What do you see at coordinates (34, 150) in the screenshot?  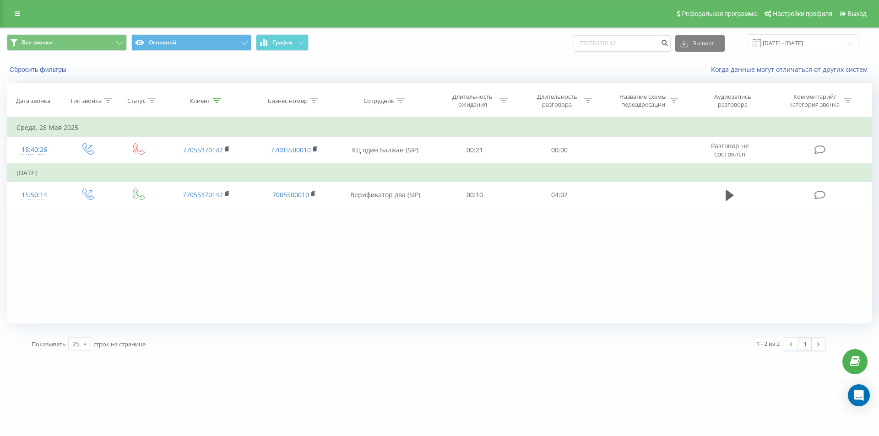 I see `div: 18:40:26` at bounding box center [34, 150].